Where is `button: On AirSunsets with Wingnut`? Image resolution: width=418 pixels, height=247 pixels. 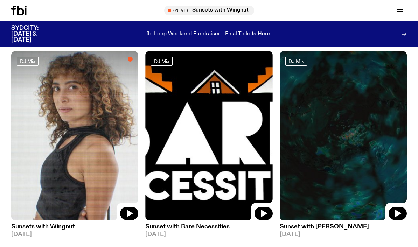
button: On AirSunsets with Wingnut is located at coordinates (209, 10).